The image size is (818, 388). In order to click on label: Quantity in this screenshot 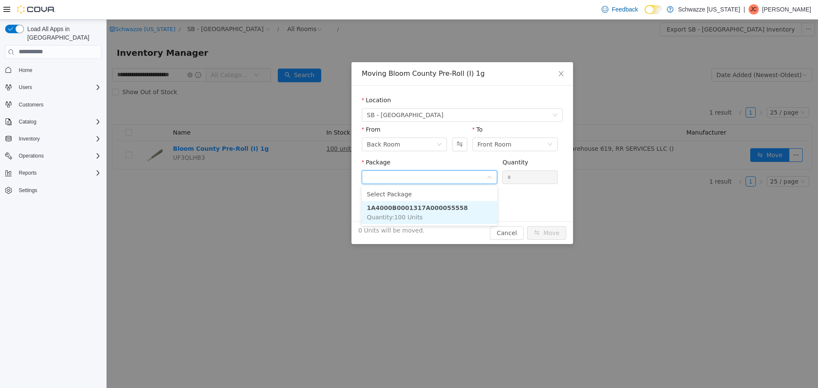, I will do `click(408, 143)`.